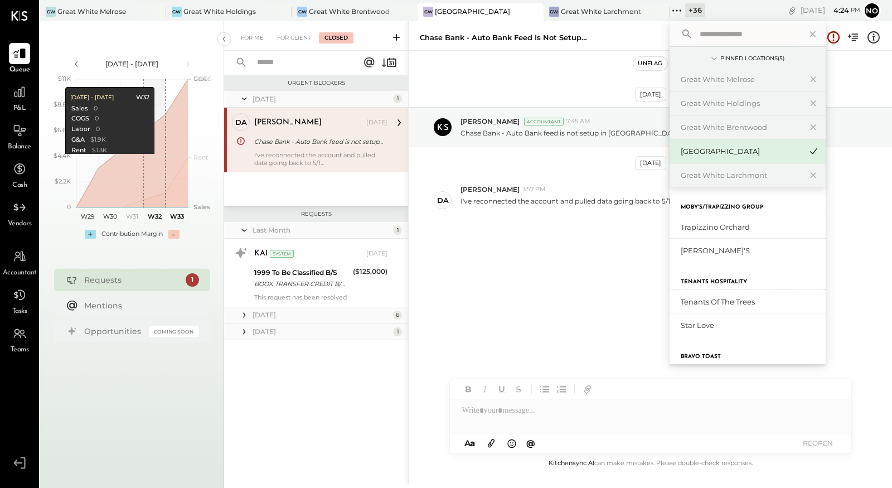 This screenshot has height=488, width=892. What do you see at coordinates (561, 389) in the screenshot?
I see `button: Ordered List` at bounding box center [561, 389].